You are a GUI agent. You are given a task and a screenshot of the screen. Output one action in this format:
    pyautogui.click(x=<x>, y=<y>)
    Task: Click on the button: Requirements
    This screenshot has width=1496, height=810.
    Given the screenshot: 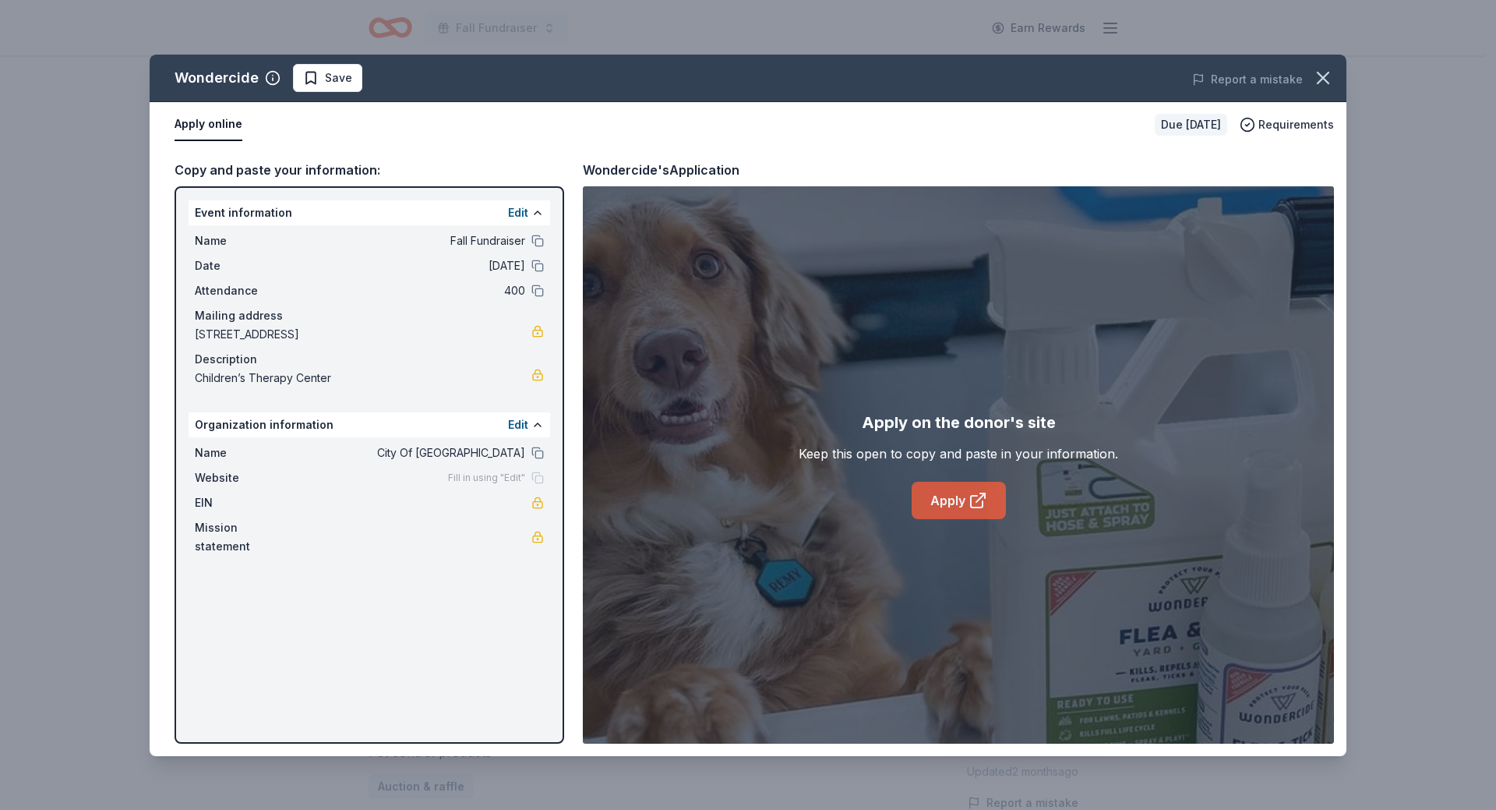 What is the action you would take?
    pyautogui.click(x=1287, y=125)
    